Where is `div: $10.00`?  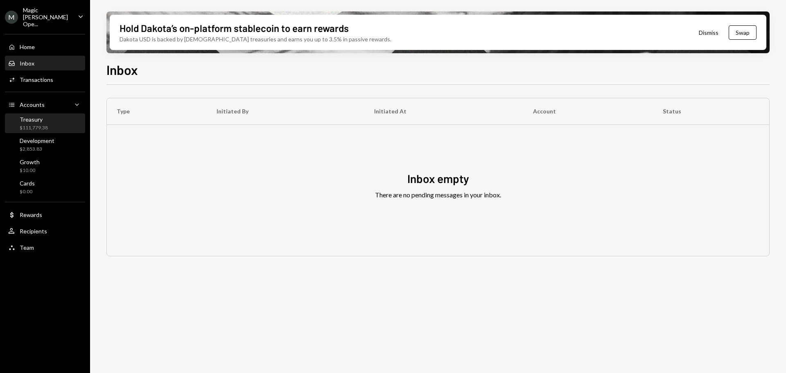
div: $10.00 is located at coordinates (29, 170).